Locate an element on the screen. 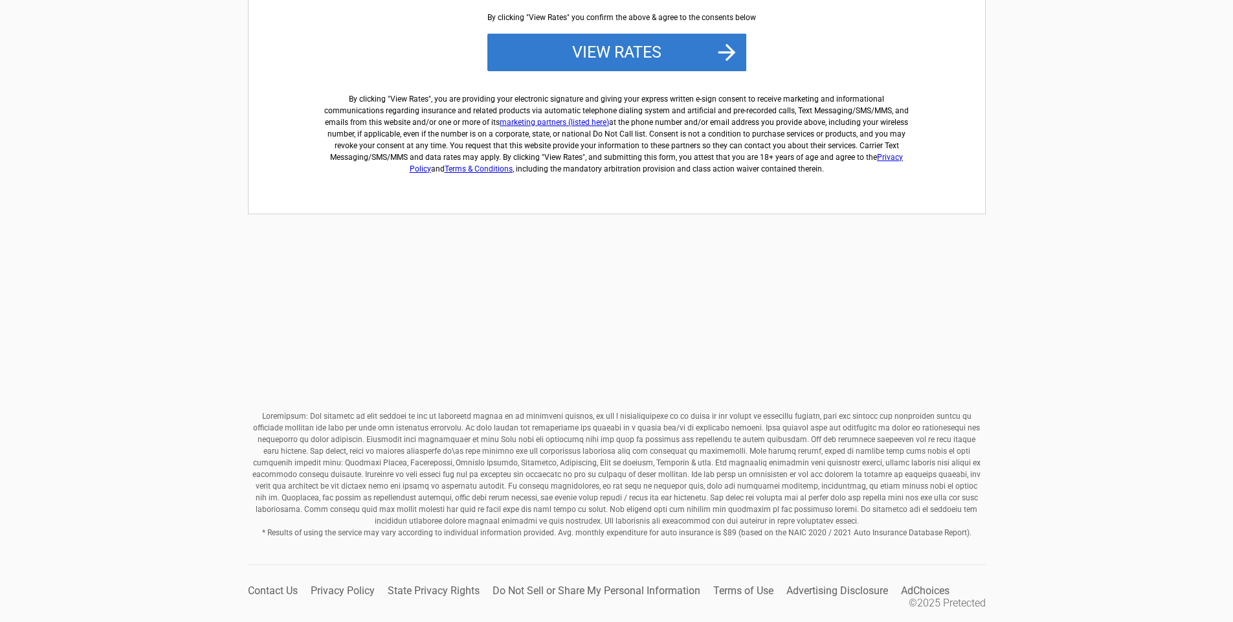 The image size is (1233, 622). div: By clicking "View Rates" you confirm the above & agree to the consents below is located at coordinates (617, 17).